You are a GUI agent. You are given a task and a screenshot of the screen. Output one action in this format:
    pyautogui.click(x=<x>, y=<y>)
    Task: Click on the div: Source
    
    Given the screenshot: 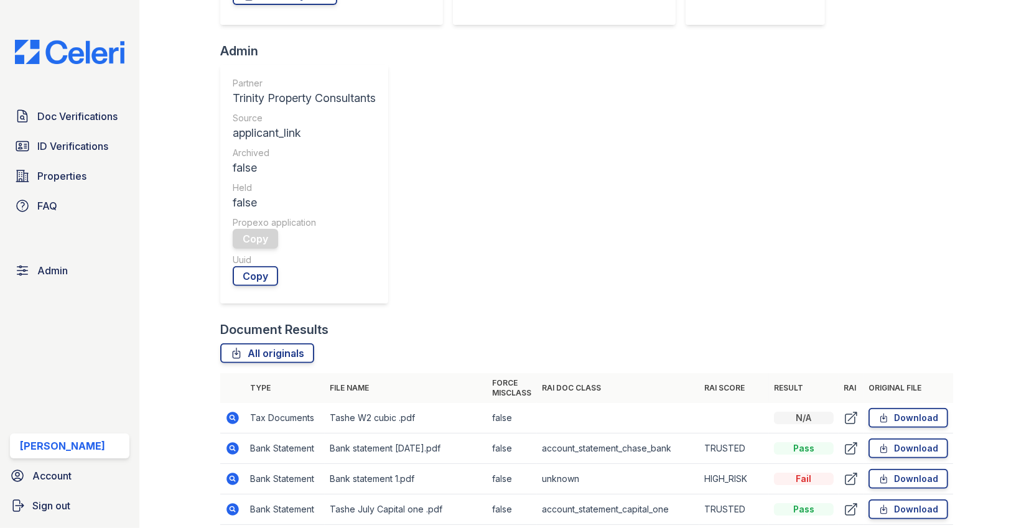 What is the action you would take?
    pyautogui.click(x=304, y=118)
    